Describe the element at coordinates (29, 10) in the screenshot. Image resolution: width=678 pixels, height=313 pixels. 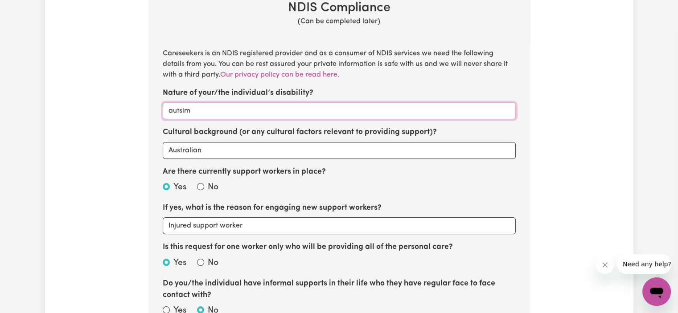
I see `span: Need any help?` at that location.